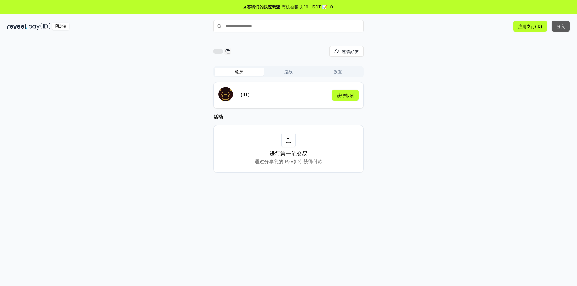  What do you see at coordinates (345, 95) in the screenshot?
I see `button: 获得报酬` at bounding box center [345, 95].